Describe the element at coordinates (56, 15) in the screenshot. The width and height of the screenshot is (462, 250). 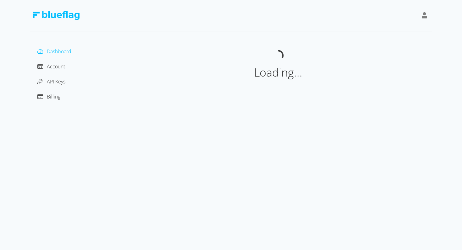
I see `img: Blue Flag Logo` at that location.